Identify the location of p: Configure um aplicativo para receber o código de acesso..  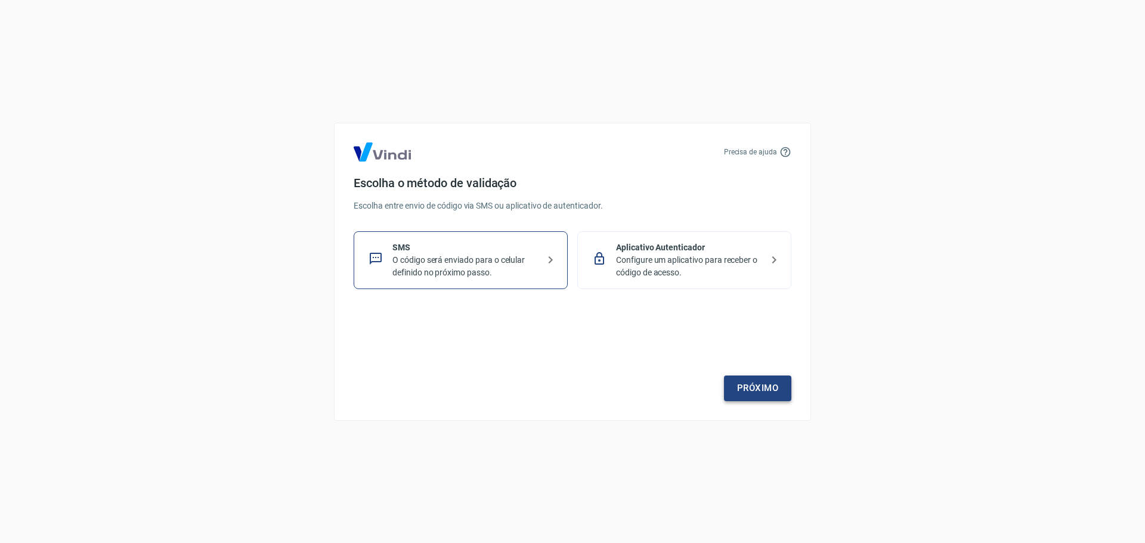
(689, 267).